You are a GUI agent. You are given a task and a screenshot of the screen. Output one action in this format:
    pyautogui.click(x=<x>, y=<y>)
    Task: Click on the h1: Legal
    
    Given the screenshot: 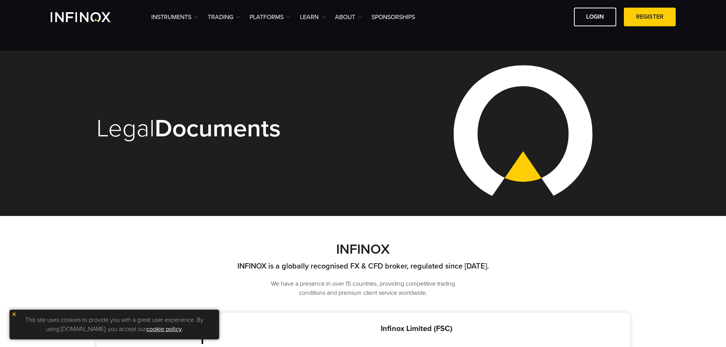 What is the action you would take?
    pyautogui.click(x=224, y=129)
    